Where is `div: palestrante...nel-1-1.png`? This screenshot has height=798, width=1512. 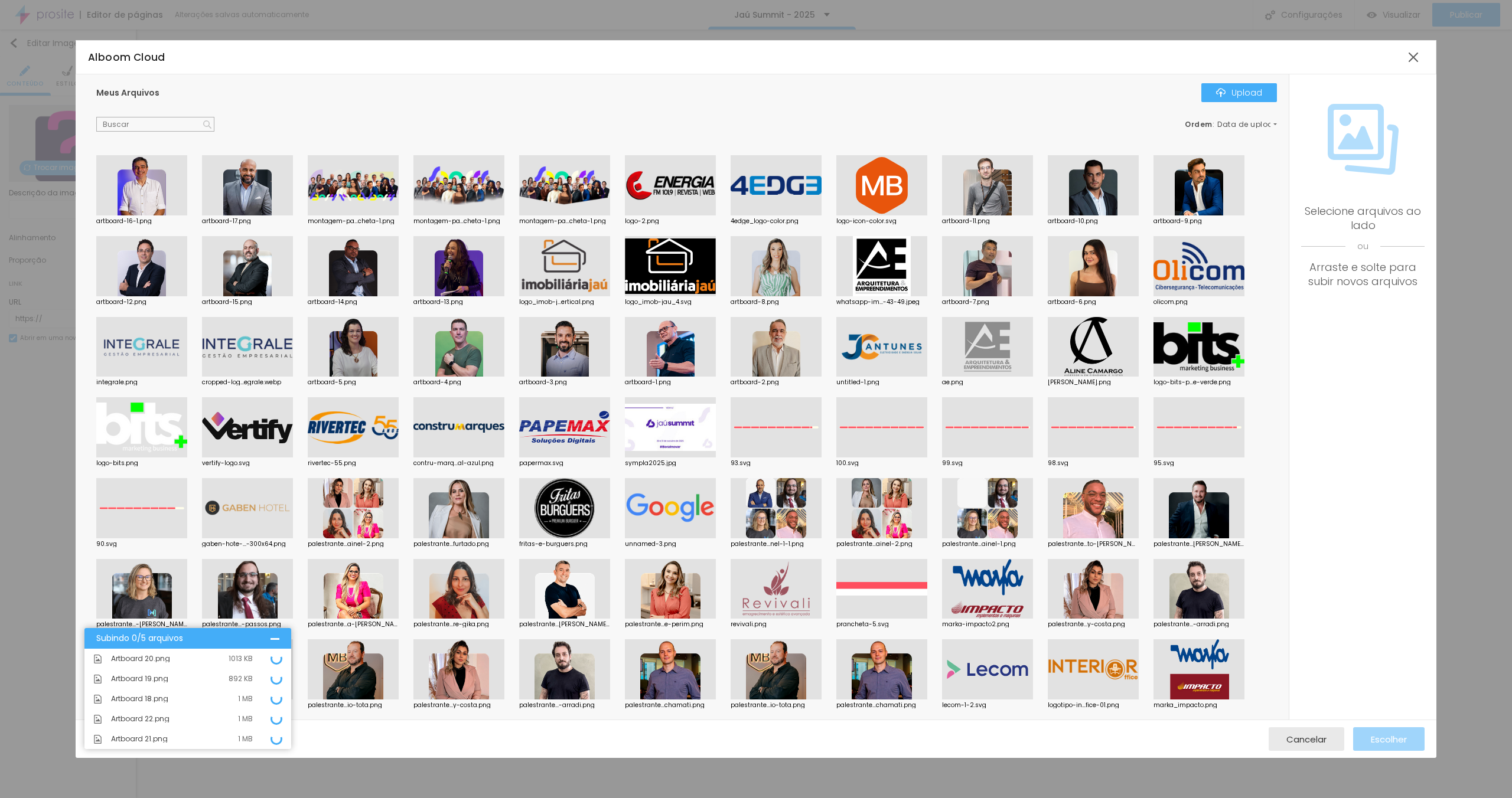
div: palestrante...nel-1-1.png is located at coordinates (776, 544).